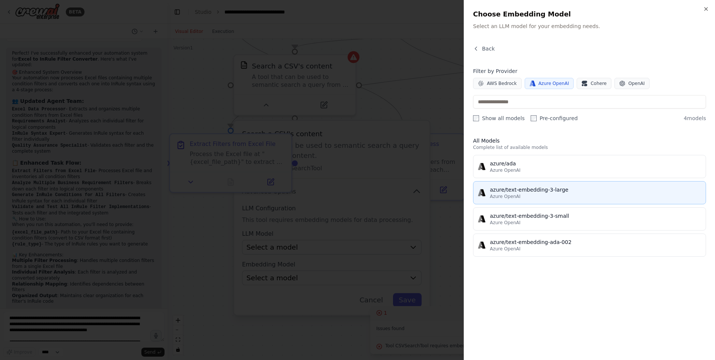 The image size is (715, 360). I want to click on p: Complete list of available models, so click(590, 147).